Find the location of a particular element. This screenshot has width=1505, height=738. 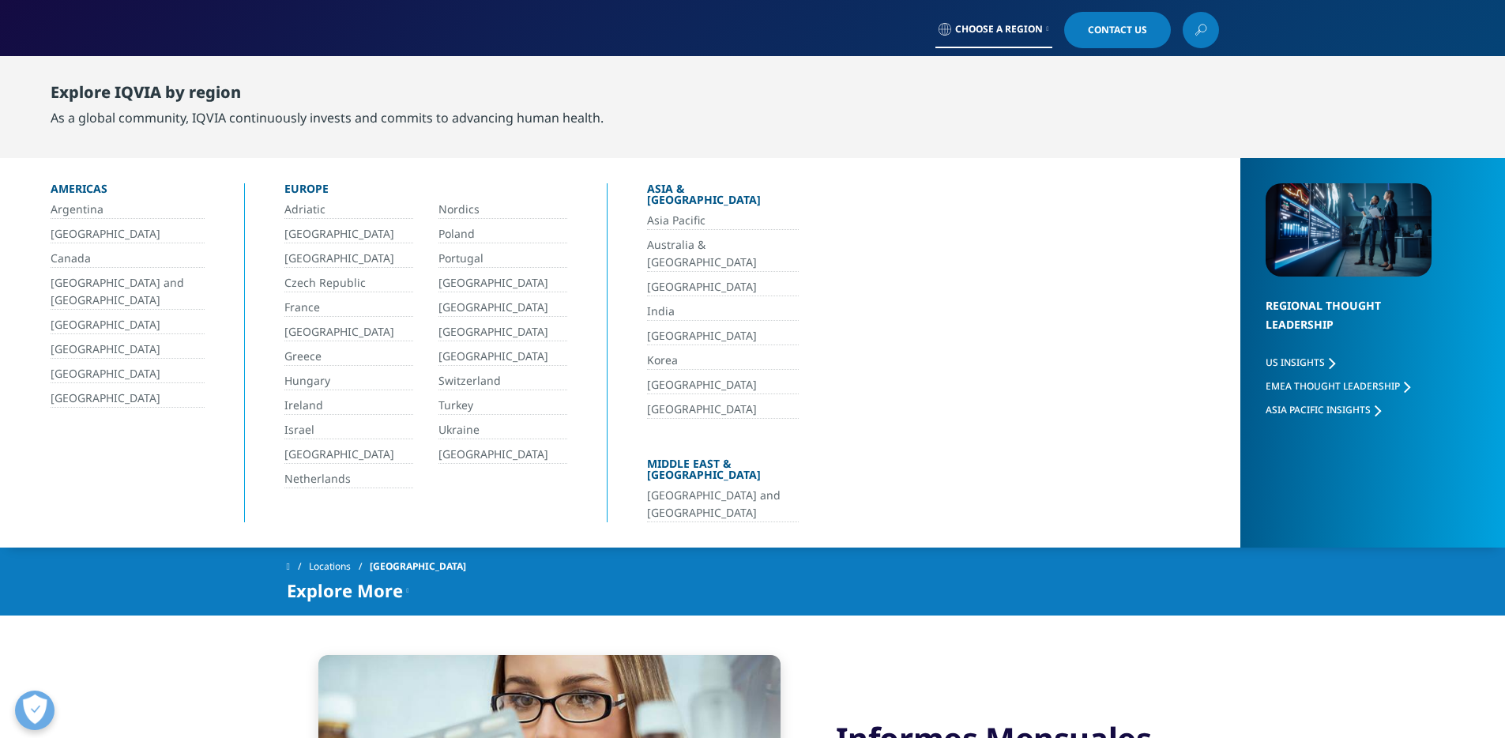

img: 2093_analyzing-data-using-big-screen-display-and-laptop.png is located at coordinates (1348, 230).